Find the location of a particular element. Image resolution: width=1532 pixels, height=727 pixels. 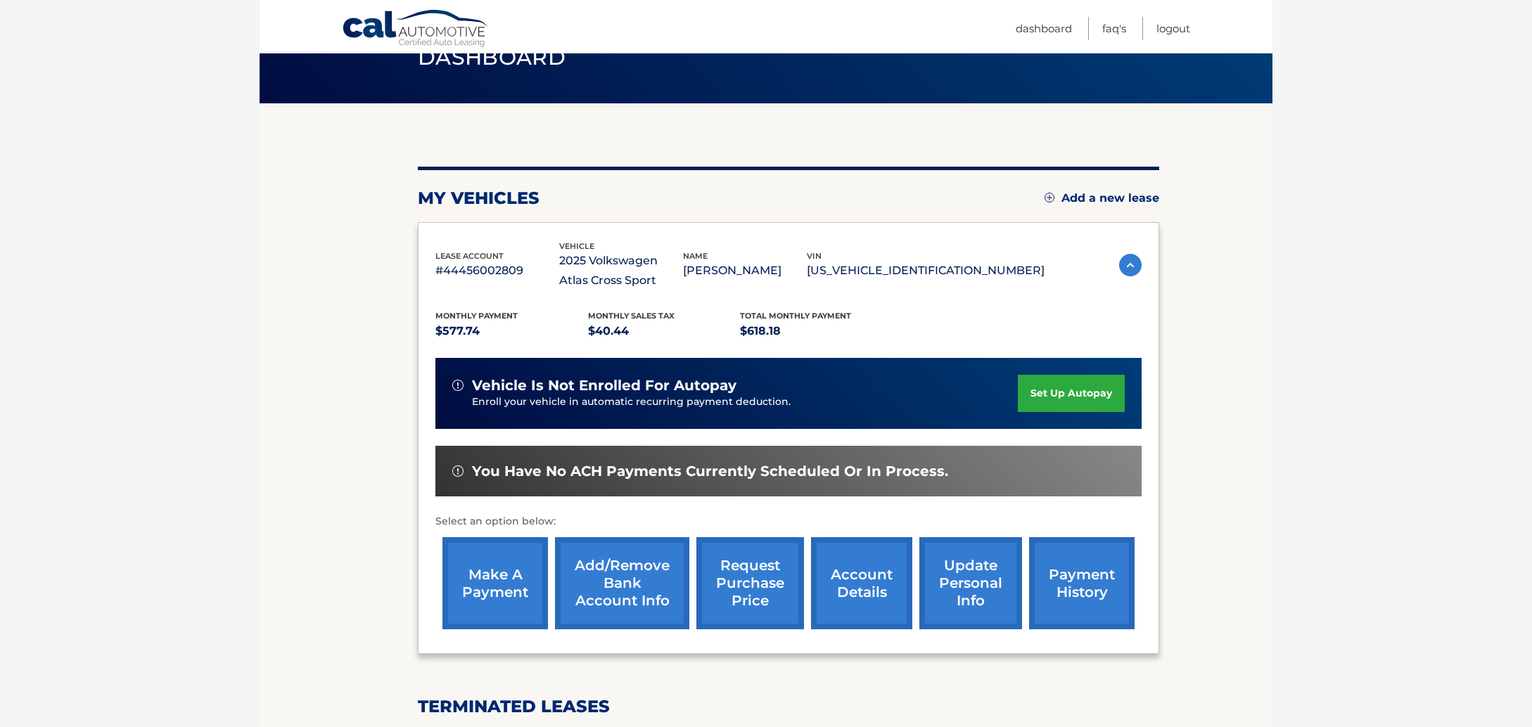

span: Monthly Payment is located at coordinates (476, 316).